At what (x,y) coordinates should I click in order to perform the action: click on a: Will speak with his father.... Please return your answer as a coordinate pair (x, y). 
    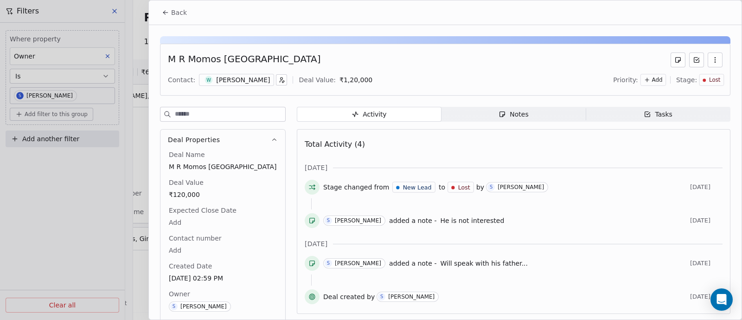
    Looking at the image, I should click on (484, 263).